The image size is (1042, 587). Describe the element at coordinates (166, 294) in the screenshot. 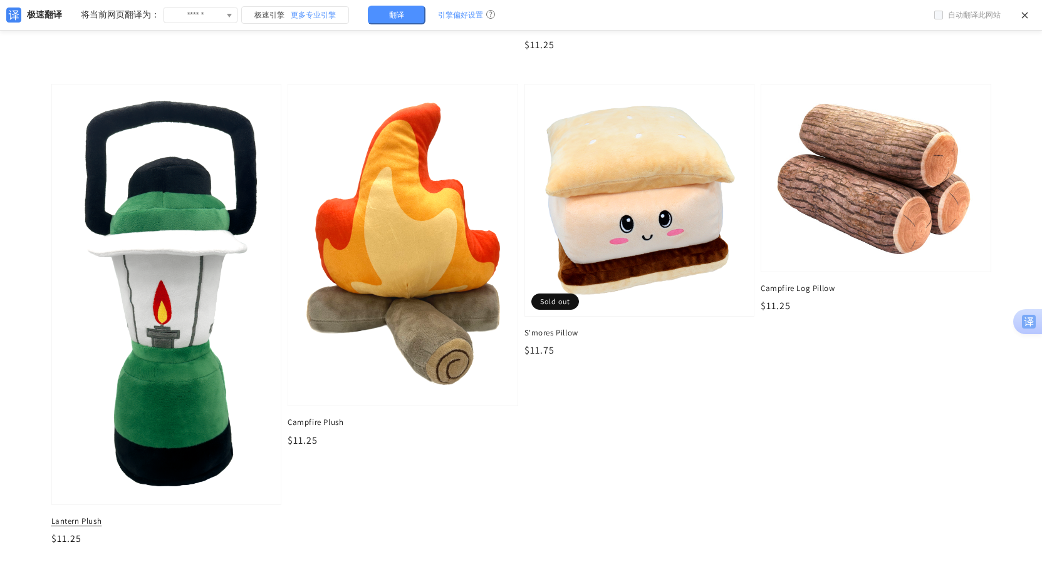

I see `img: Lantern Plush` at that location.